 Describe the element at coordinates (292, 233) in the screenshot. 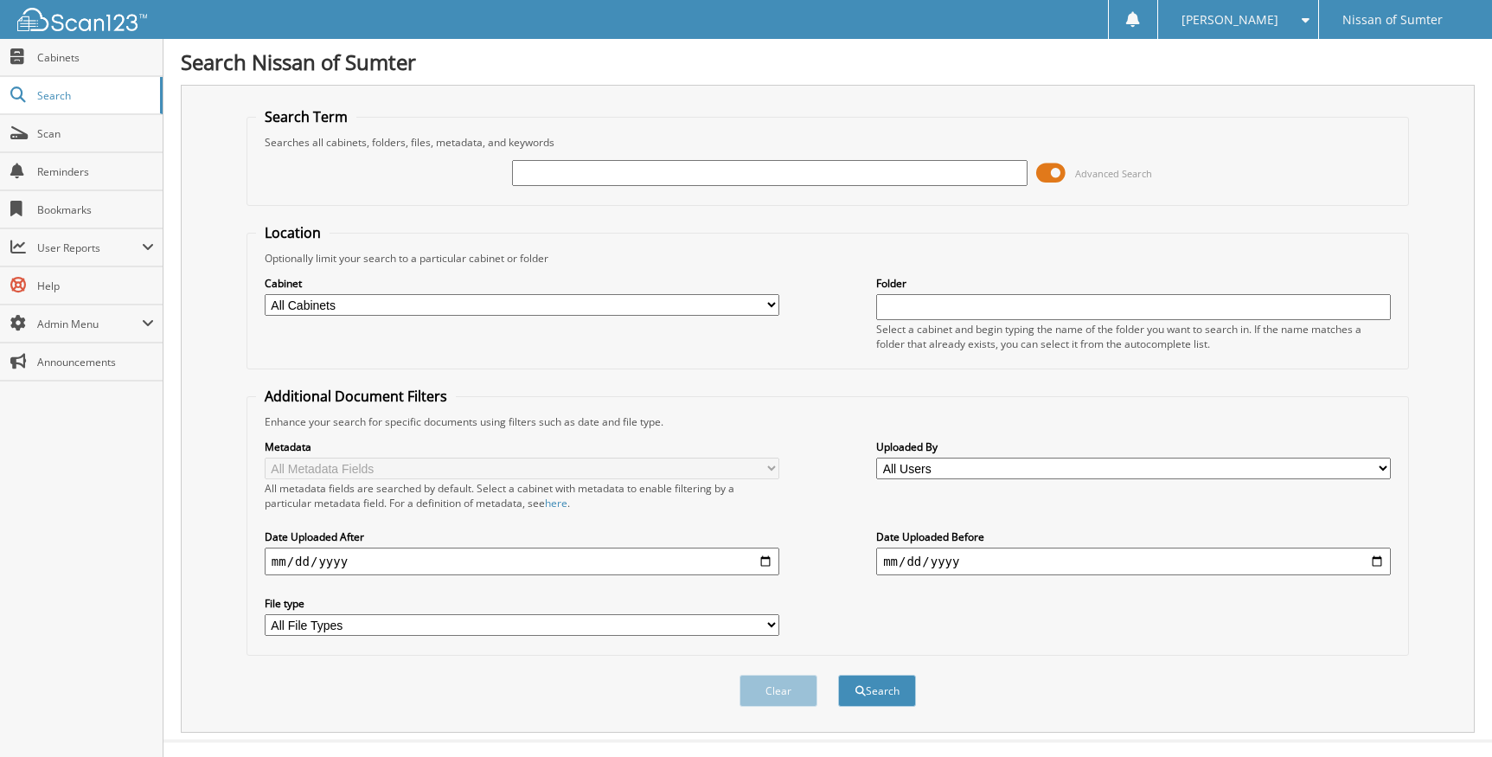

I see `legend: Location` at that location.